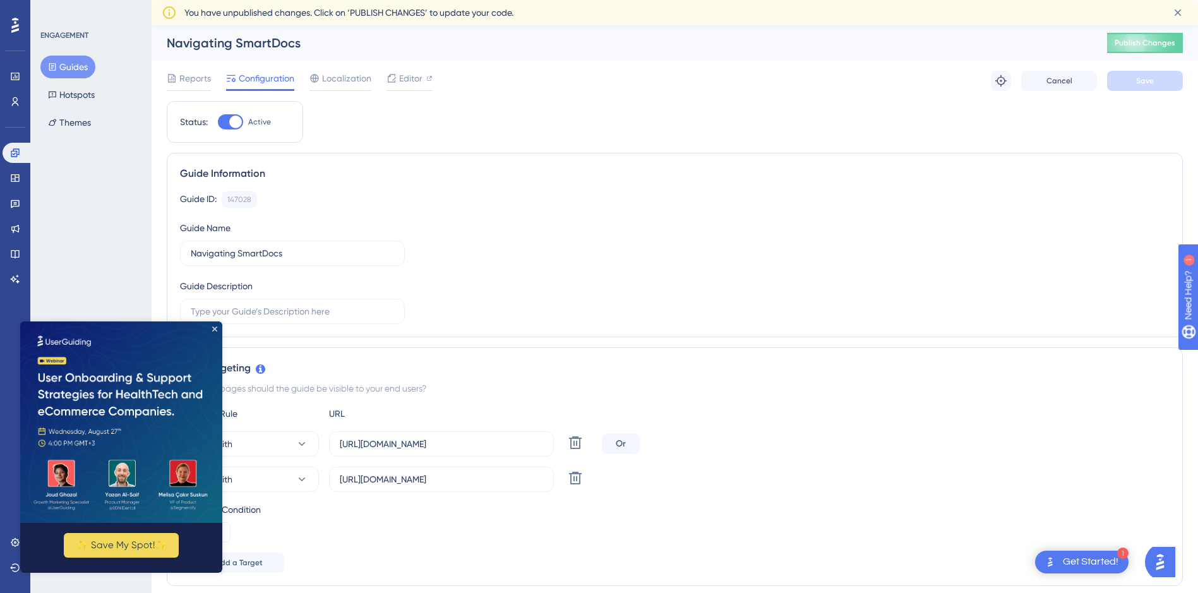  I want to click on button: Themes, so click(69, 122).